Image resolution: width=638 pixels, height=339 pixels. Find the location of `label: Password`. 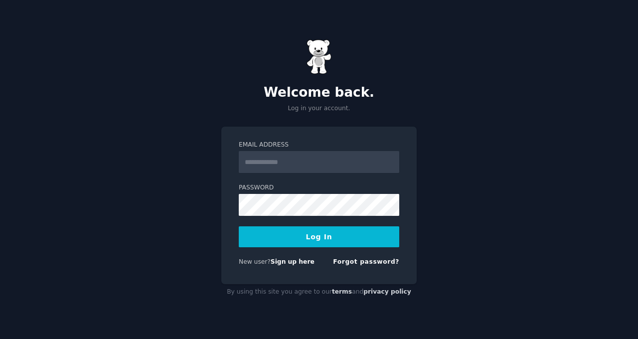

label: Password is located at coordinates (319, 188).